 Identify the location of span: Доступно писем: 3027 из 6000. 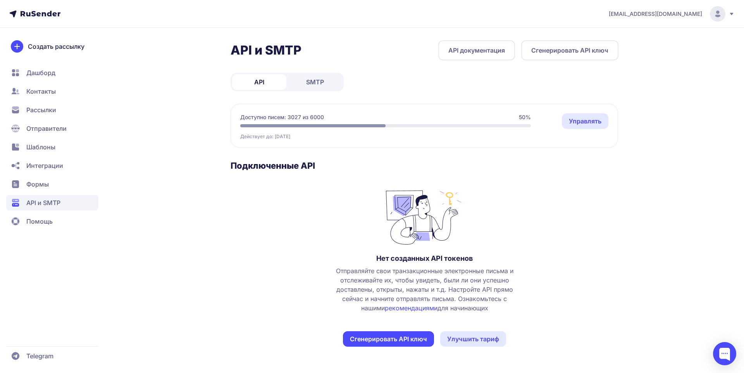
(282, 117).